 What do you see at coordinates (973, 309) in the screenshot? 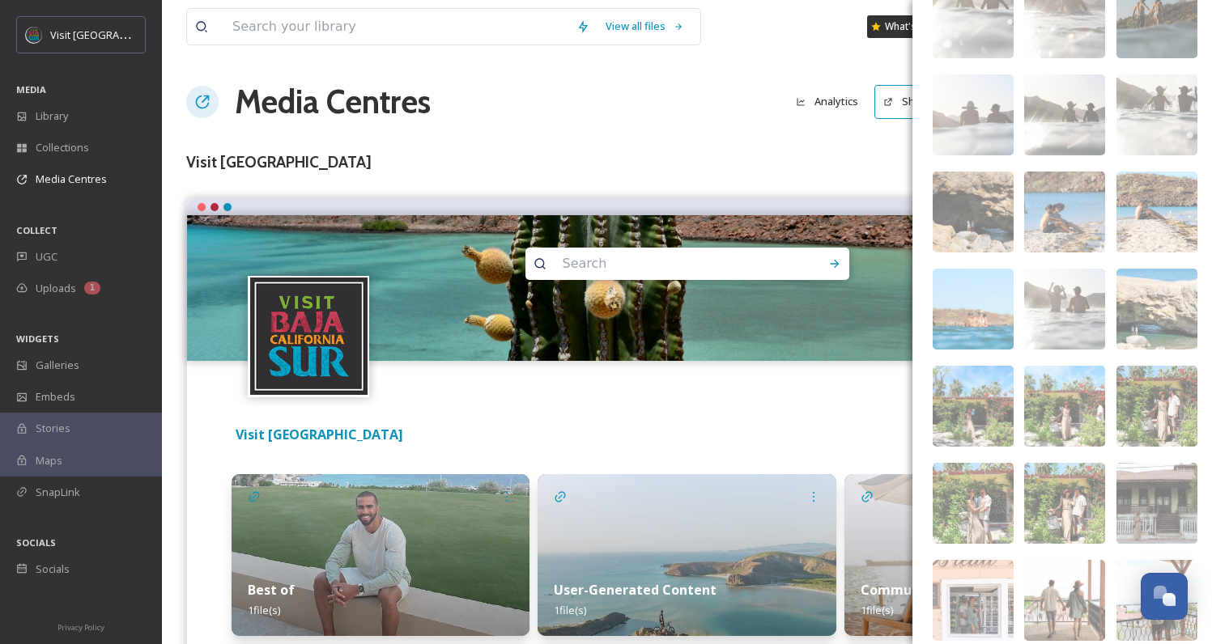
I see `img: 4ffdc650-6862-4797-8d4f-46af728667b7.jpg` at bounding box center [973, 309].